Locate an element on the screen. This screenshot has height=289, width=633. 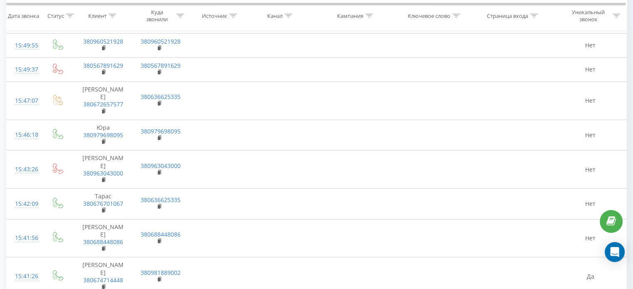
div: Источник is located at coordinates (214, 15).